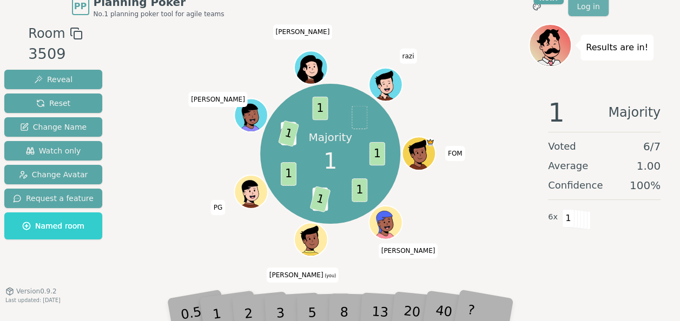 This screenshot has height=321, width=680. Describe the element at coordinates (311, 240) in the screenshot. I see `button: Click to change your avatar` at that location.